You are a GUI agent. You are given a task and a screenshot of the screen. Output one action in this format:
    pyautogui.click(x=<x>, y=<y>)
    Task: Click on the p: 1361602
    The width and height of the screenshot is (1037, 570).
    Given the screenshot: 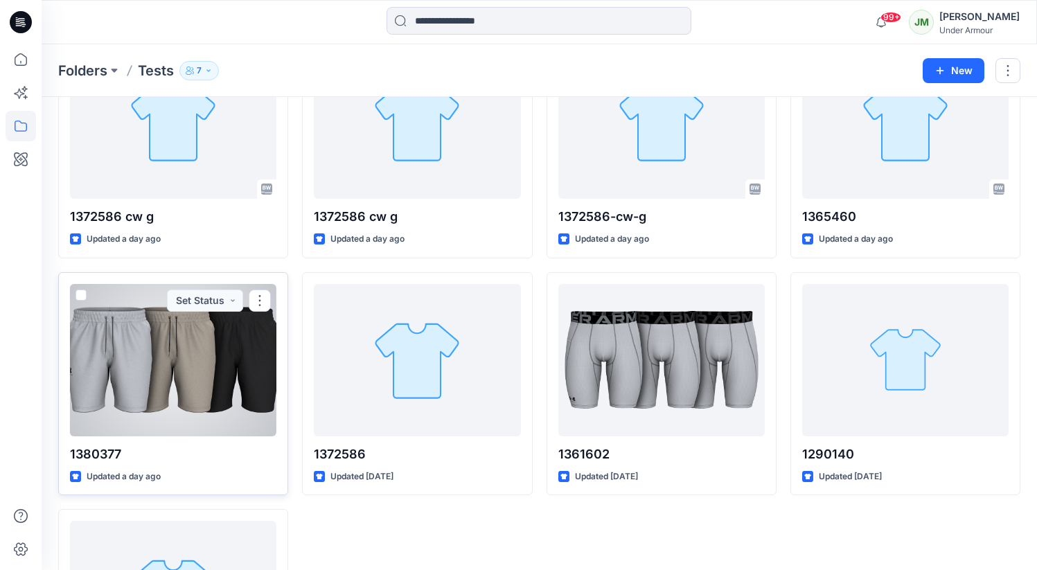 What is the action you would take?
    pyautogui.click(x=662, y=455)
    